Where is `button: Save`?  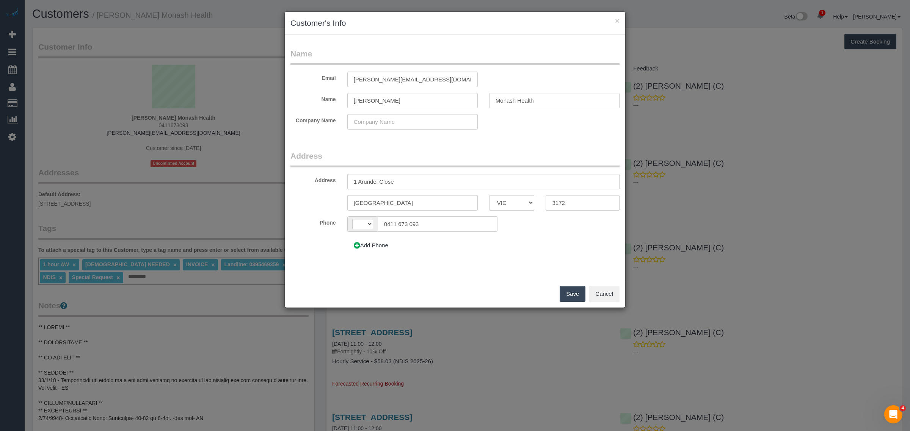 button: Save is located at coordinates (572, 294).